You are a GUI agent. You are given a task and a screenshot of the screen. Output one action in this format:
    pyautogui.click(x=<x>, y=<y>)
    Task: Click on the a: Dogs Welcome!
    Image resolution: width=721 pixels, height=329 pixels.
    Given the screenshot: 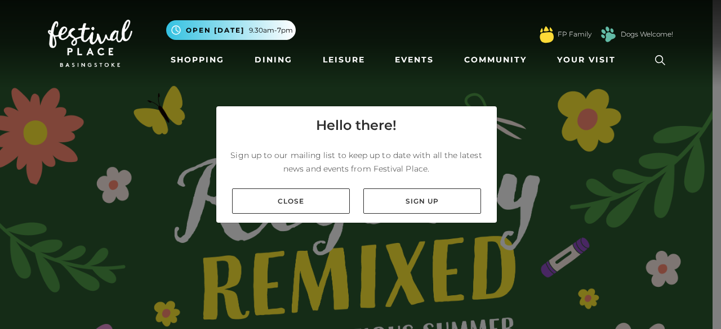 What is the action you would take?
    pyautogui.click(x=646, y=34)
    